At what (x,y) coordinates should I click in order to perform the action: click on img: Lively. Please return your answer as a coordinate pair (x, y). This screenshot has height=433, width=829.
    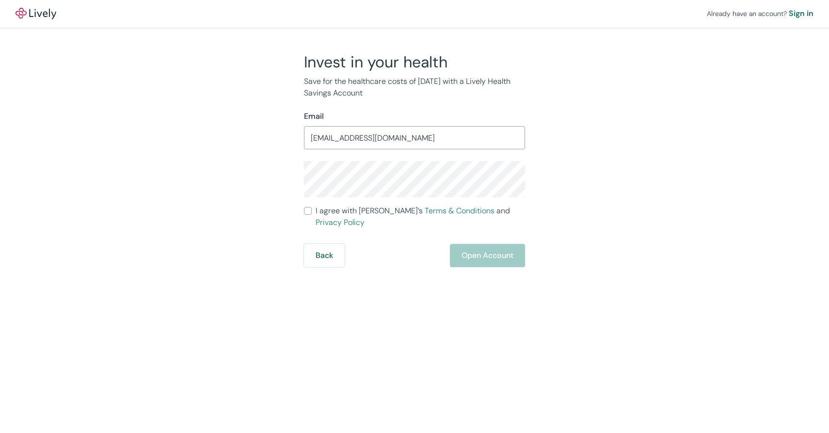
    Looking at the image, I should click on (36, 14).